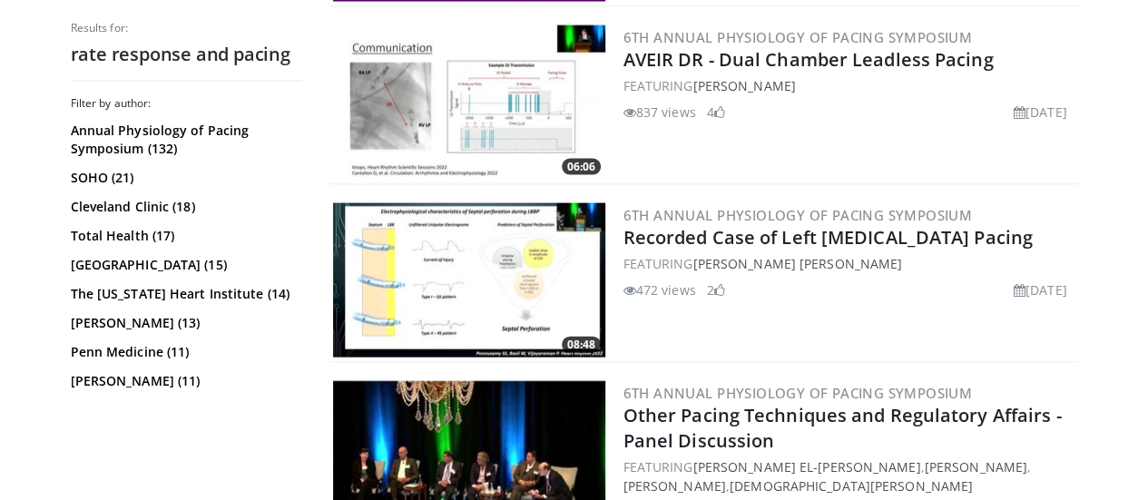 The image size is (1148, 500). What do you see at coordinates (469, 103) in the screenshot?
I see `a: 06:06` at bounding box center [469, 103].